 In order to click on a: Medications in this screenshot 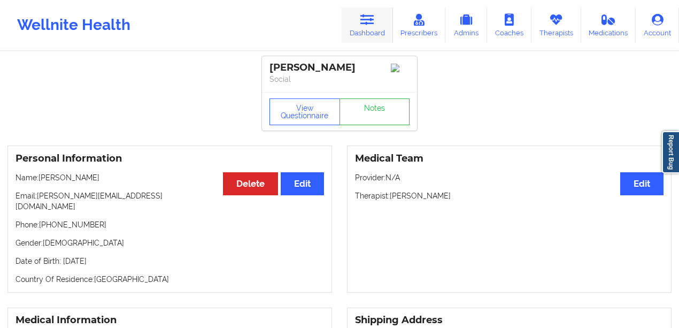, I will do `click(609, 25)`.